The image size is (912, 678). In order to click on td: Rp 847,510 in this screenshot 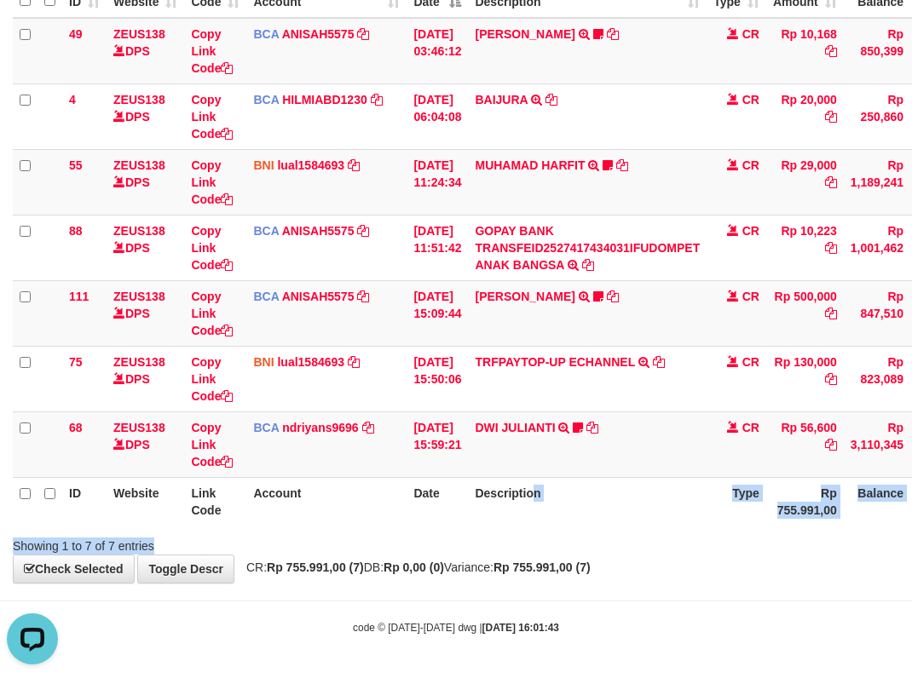, I will do `click(877, 313)`.